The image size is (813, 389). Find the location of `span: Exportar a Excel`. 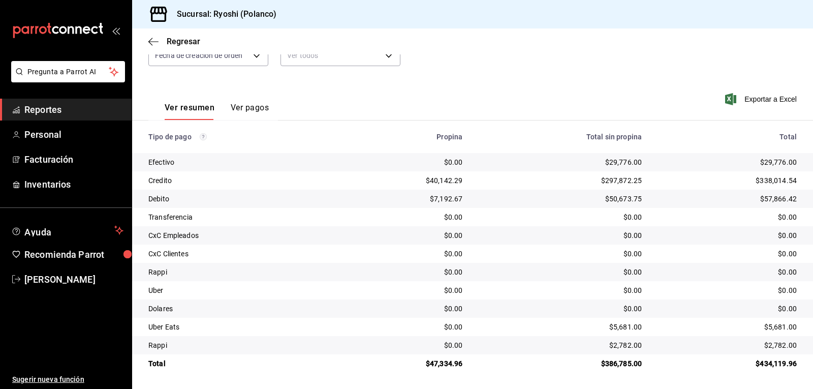

span: Exportar a Excel is located at coordinates (761, 99).